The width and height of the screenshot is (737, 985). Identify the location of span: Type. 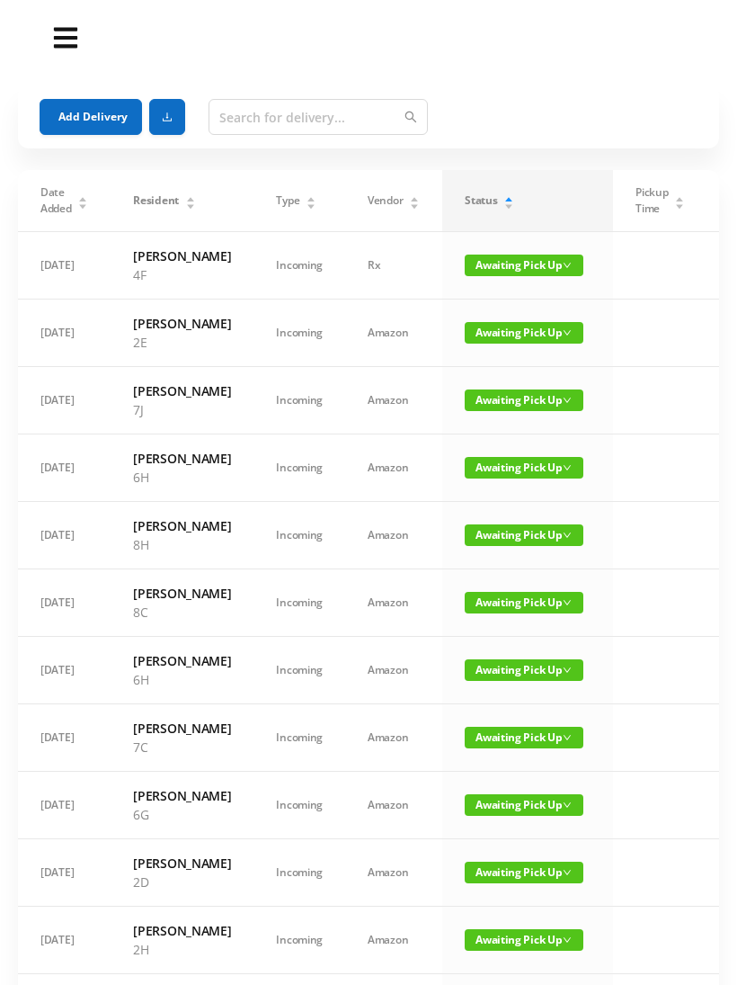
(288, 201).